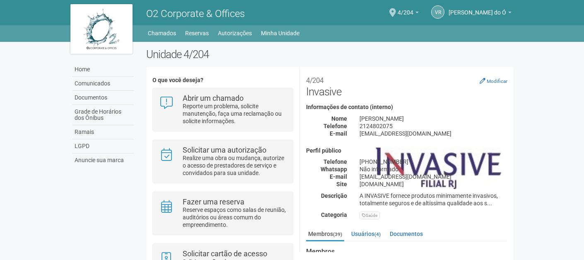 The image size is (584, 260). I want to click on strong: Site, so click(342, 184).